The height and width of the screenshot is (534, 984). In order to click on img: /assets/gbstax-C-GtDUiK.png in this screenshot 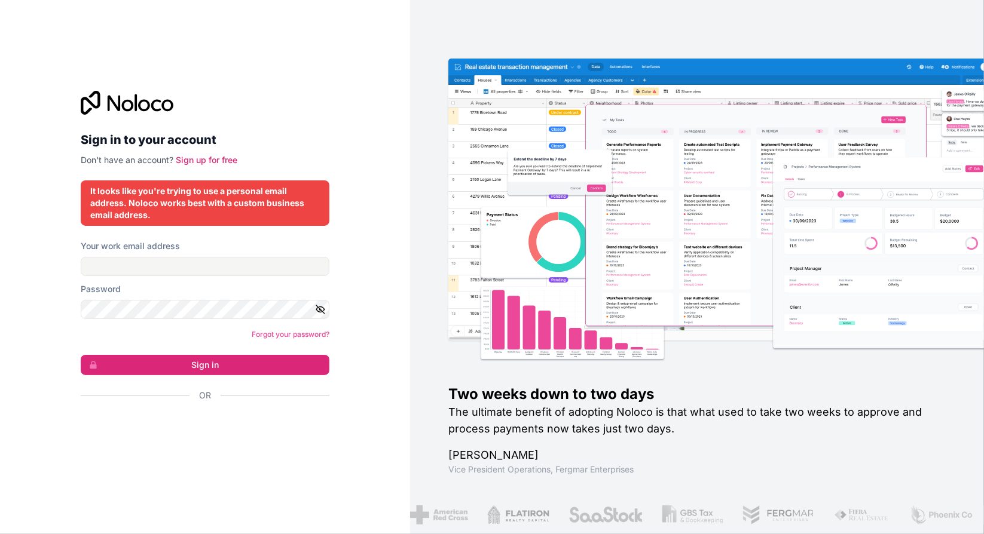, I will do `click(693, 515)`.